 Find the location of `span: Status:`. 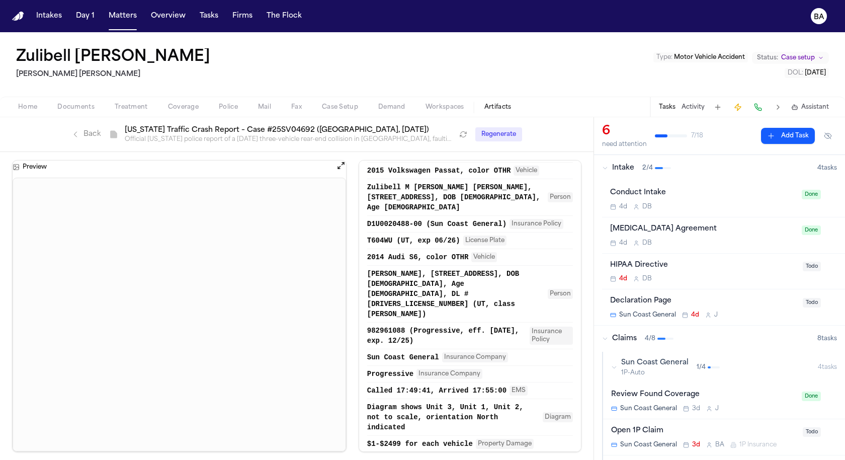

span: Status: is located at coordinates (768, 58).